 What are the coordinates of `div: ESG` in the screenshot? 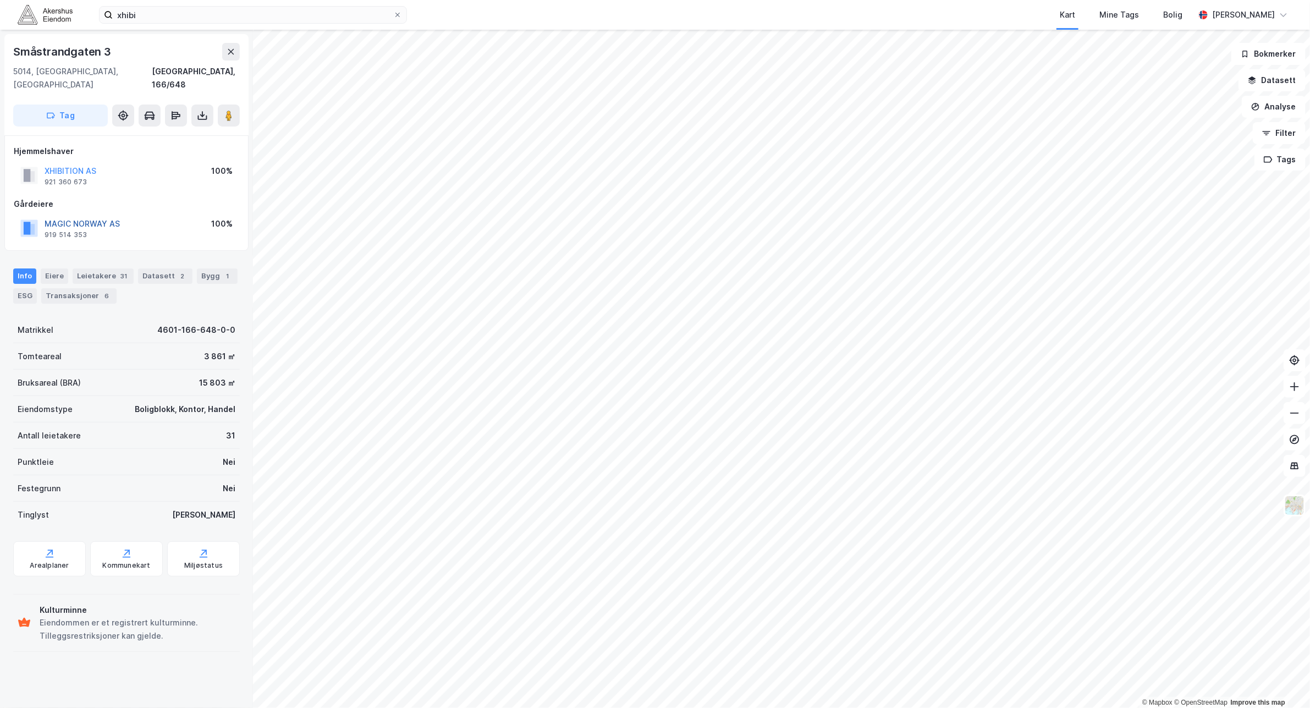 It's located at (25, 296).